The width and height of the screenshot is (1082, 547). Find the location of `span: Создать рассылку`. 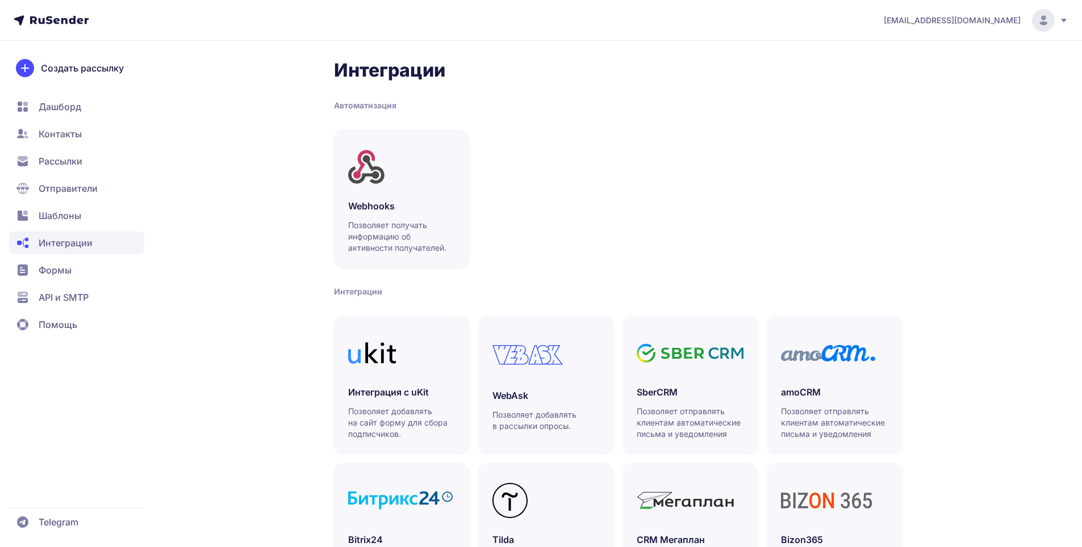

span: Создать рассылку is located at coordinates (82, 68).